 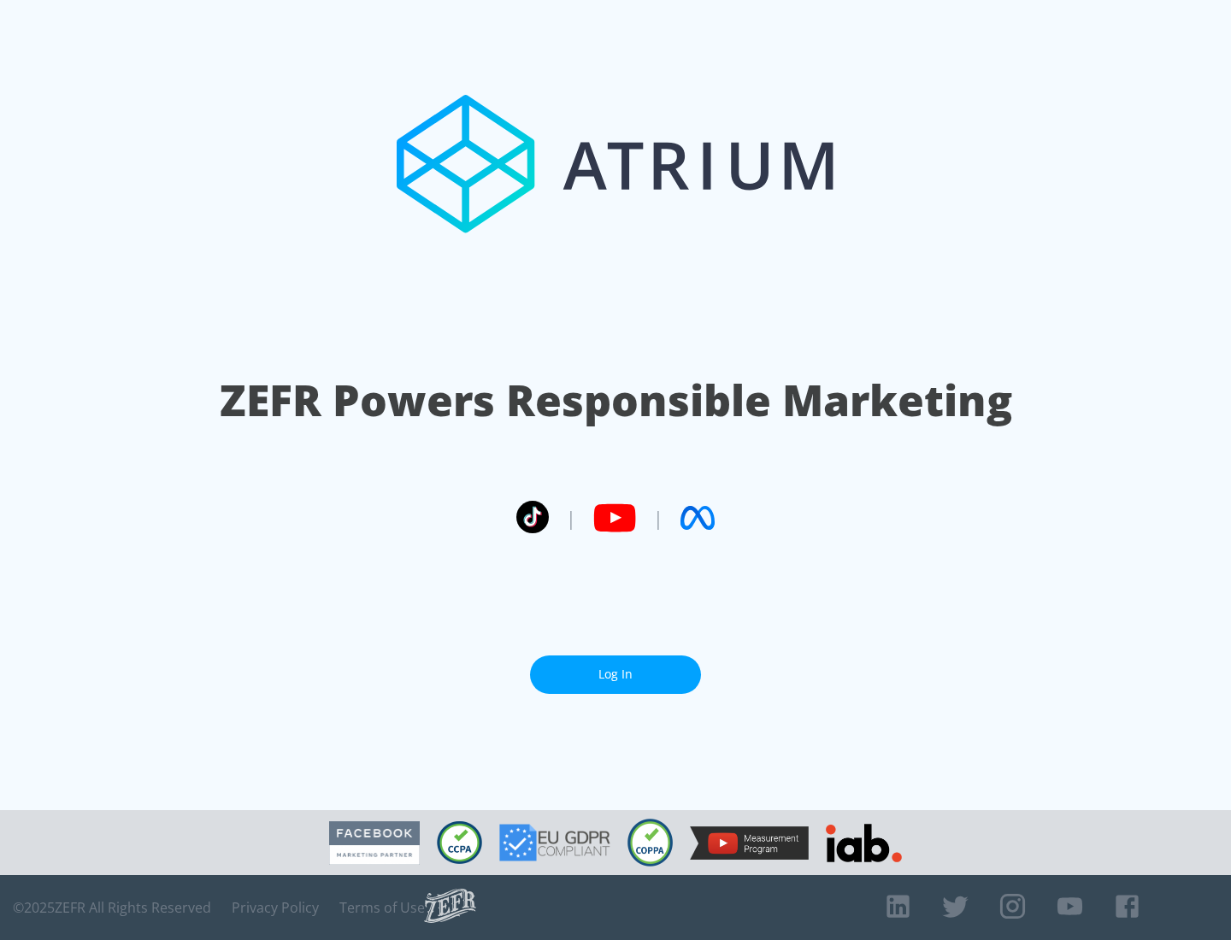 I want to click on img: YouTube Measurement Program, so click(x=749, y=843).